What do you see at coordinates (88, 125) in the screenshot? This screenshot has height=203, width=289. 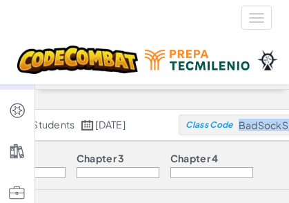 I see `img: calendar.svg` at bounding box center [88, 125].